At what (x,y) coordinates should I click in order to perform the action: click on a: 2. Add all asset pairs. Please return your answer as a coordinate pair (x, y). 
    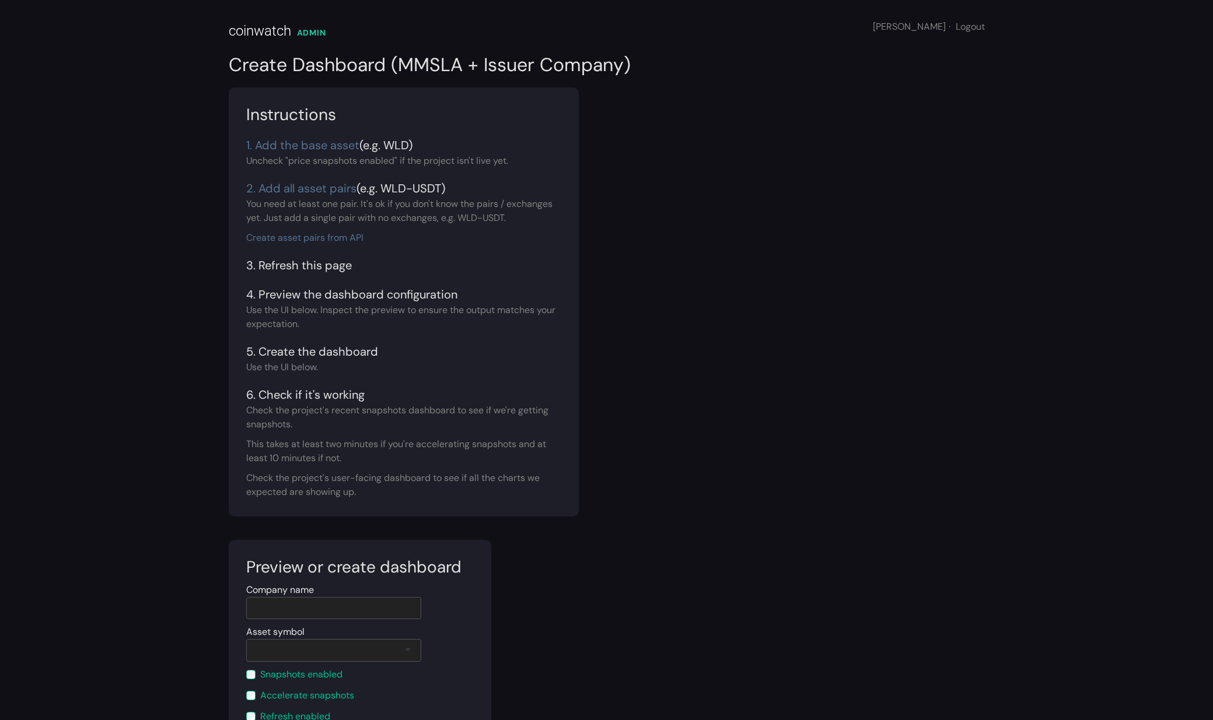
    Looking at the image, I should click on (301, 188).